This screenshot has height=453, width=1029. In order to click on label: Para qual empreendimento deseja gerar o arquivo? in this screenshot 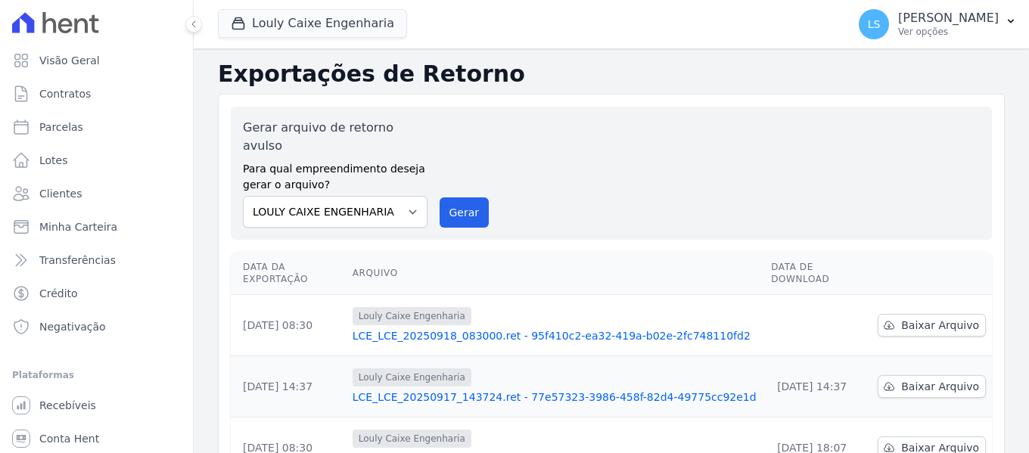, I will do `click(335, 174)`.